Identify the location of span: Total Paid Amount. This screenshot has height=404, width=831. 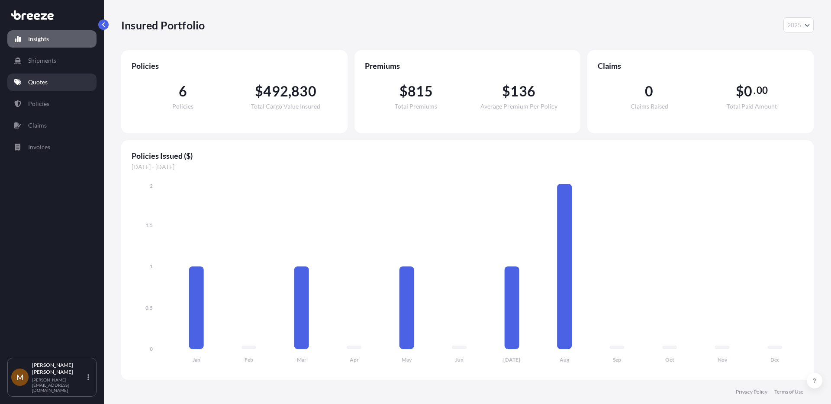
(751, 106).